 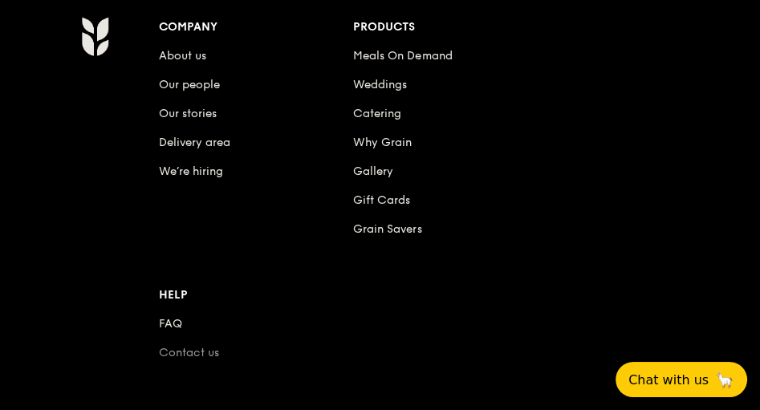 What do you see at coordinates (189, 352) in the screenshot?
I see `a: Contact us` at bounding box center [189, 352].